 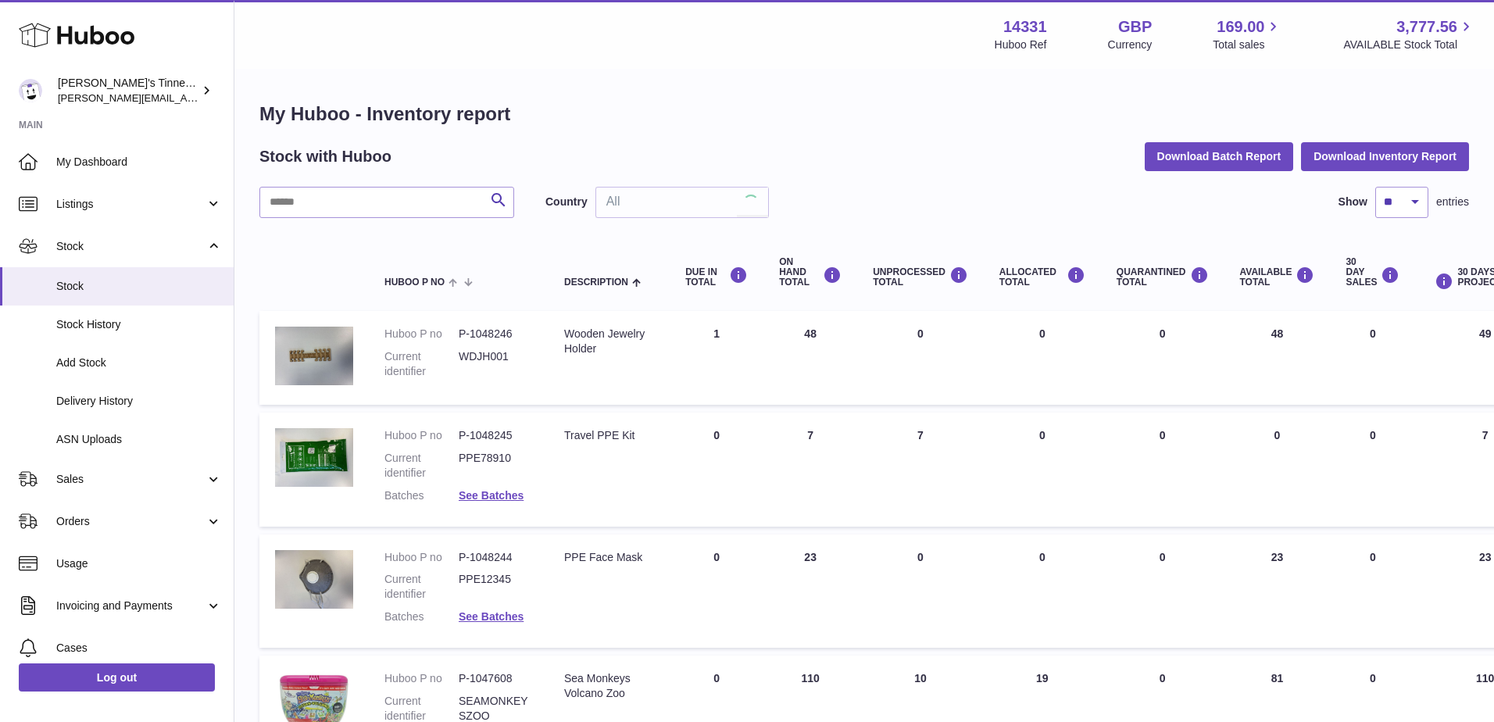 What do you see at coordinates (1409, 34) in the screenshot?
I see `a: 3,777.56 AVAILABLE Stock Total` at bounding box center [1409, 34].